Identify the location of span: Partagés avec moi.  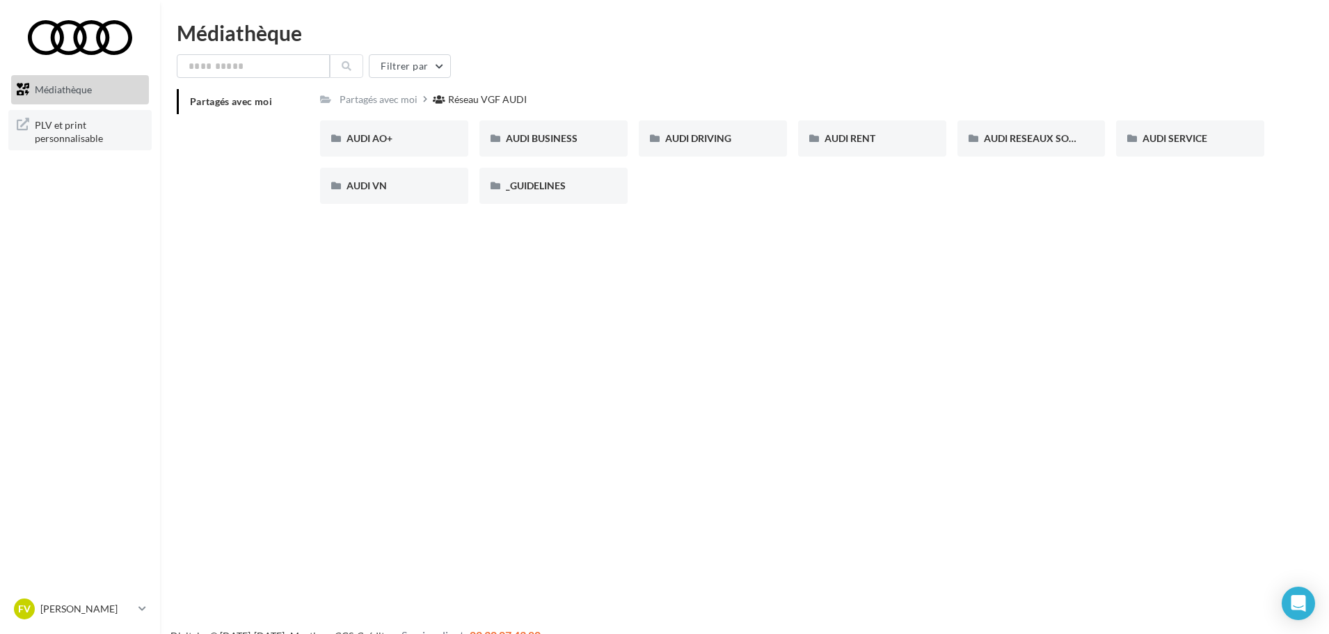
(231, 101).